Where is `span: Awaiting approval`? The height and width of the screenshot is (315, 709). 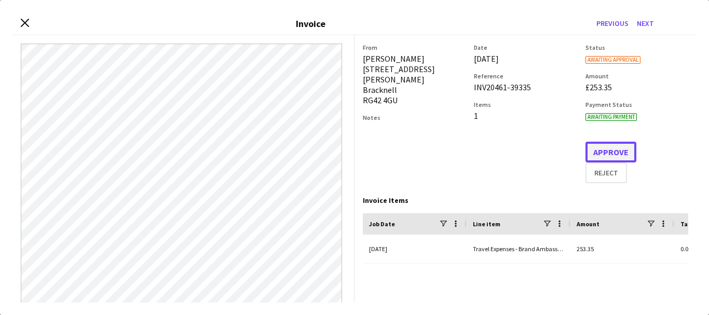
span: Awaiting approval is located at coordinates (613, 60).